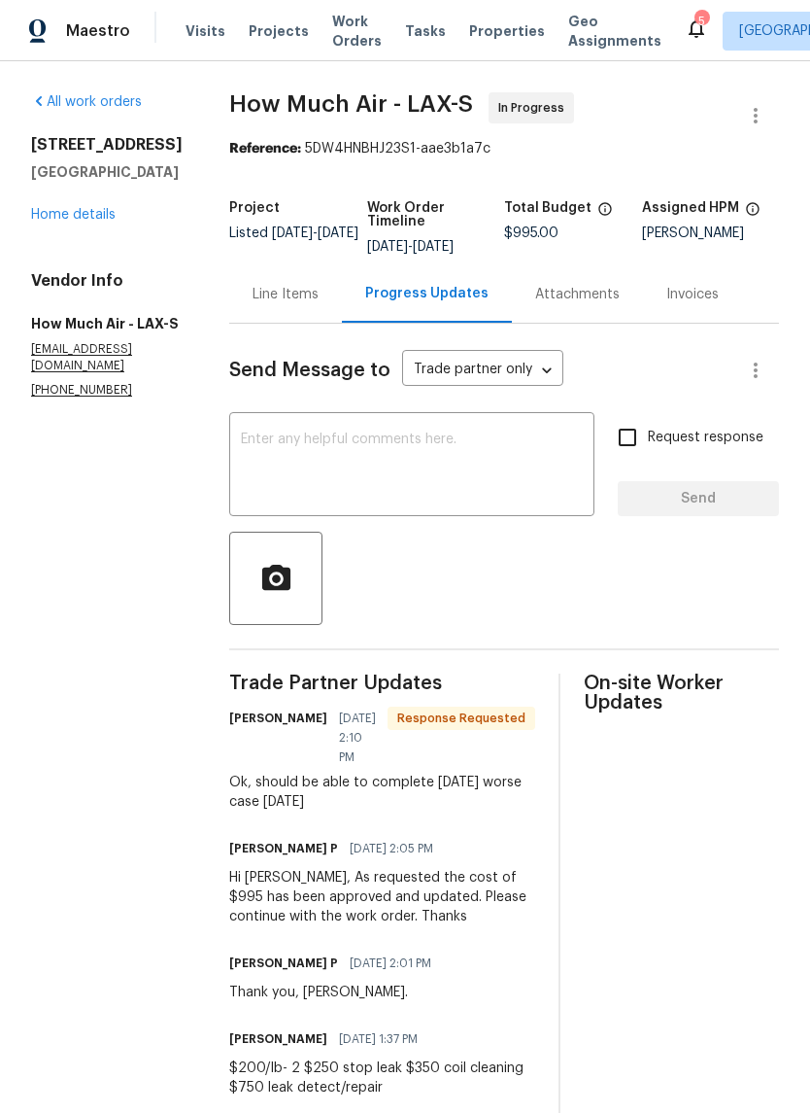 Image resolution: width=810 pixels, height=1113 pixels. What do you see at coordinates (279, 31) in the screenshot?
I see `span: Projects` at bounding box center [279, 31].